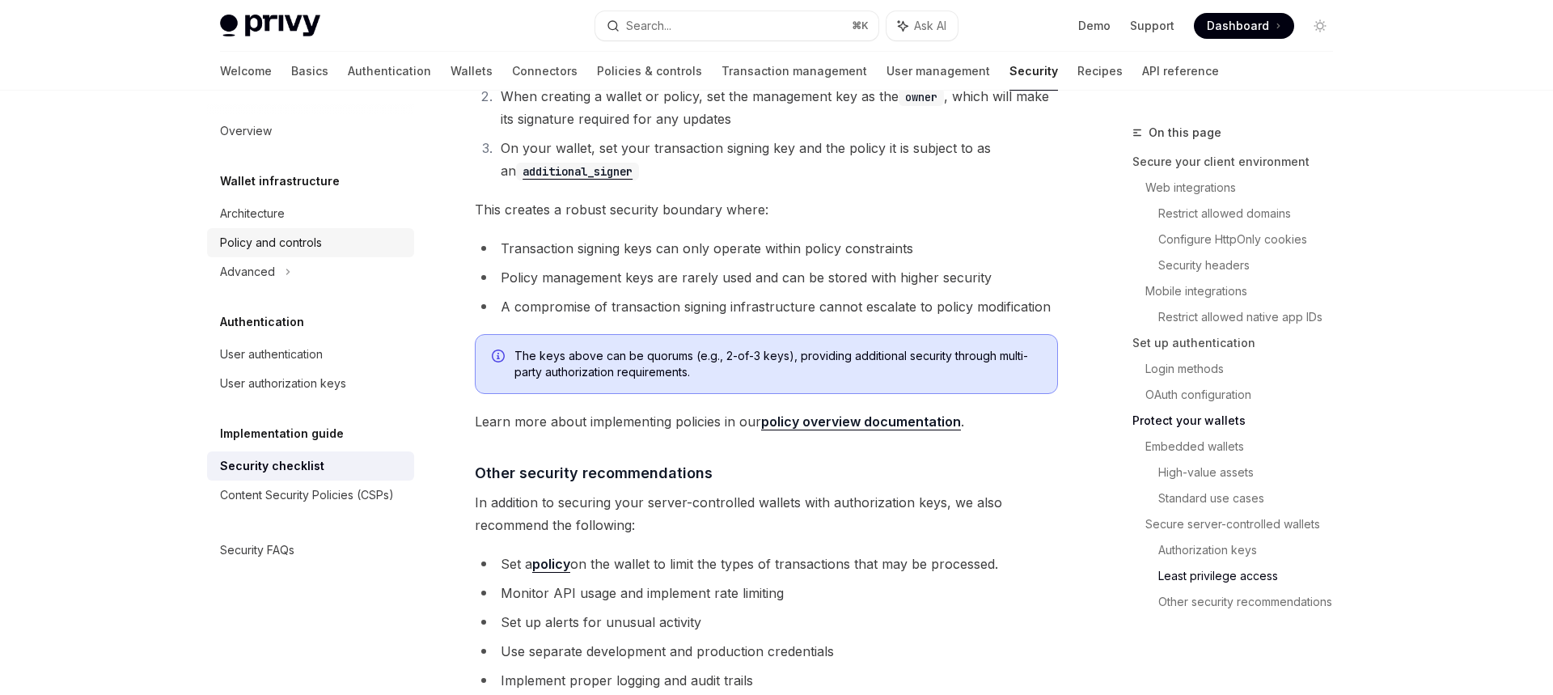 This screenshot has width=1553, height=695. Describe the element at coordinates (766, 307) in the screenshot. I see `li: A compromise of transaction signing infrastructure cannot escalate to policy modification` at that location.